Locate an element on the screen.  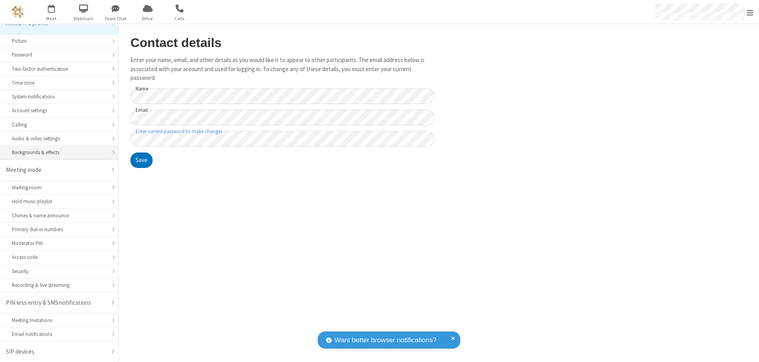
span: Calls is located at coordinates (179, 19).